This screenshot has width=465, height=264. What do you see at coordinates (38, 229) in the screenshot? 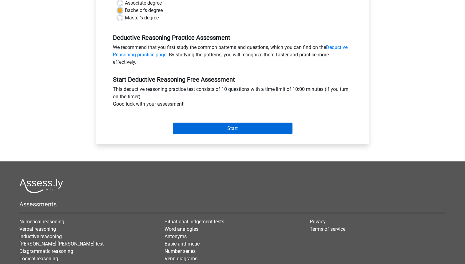
I see `a: Verbal reasoning` at bounding box center [38, 229].